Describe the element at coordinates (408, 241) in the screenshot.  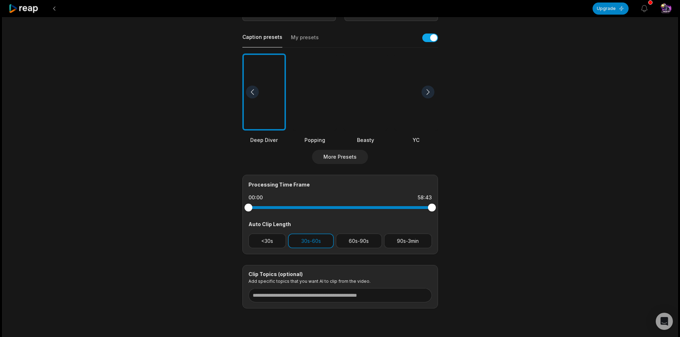
I see `button: 90s-3min` at that location.